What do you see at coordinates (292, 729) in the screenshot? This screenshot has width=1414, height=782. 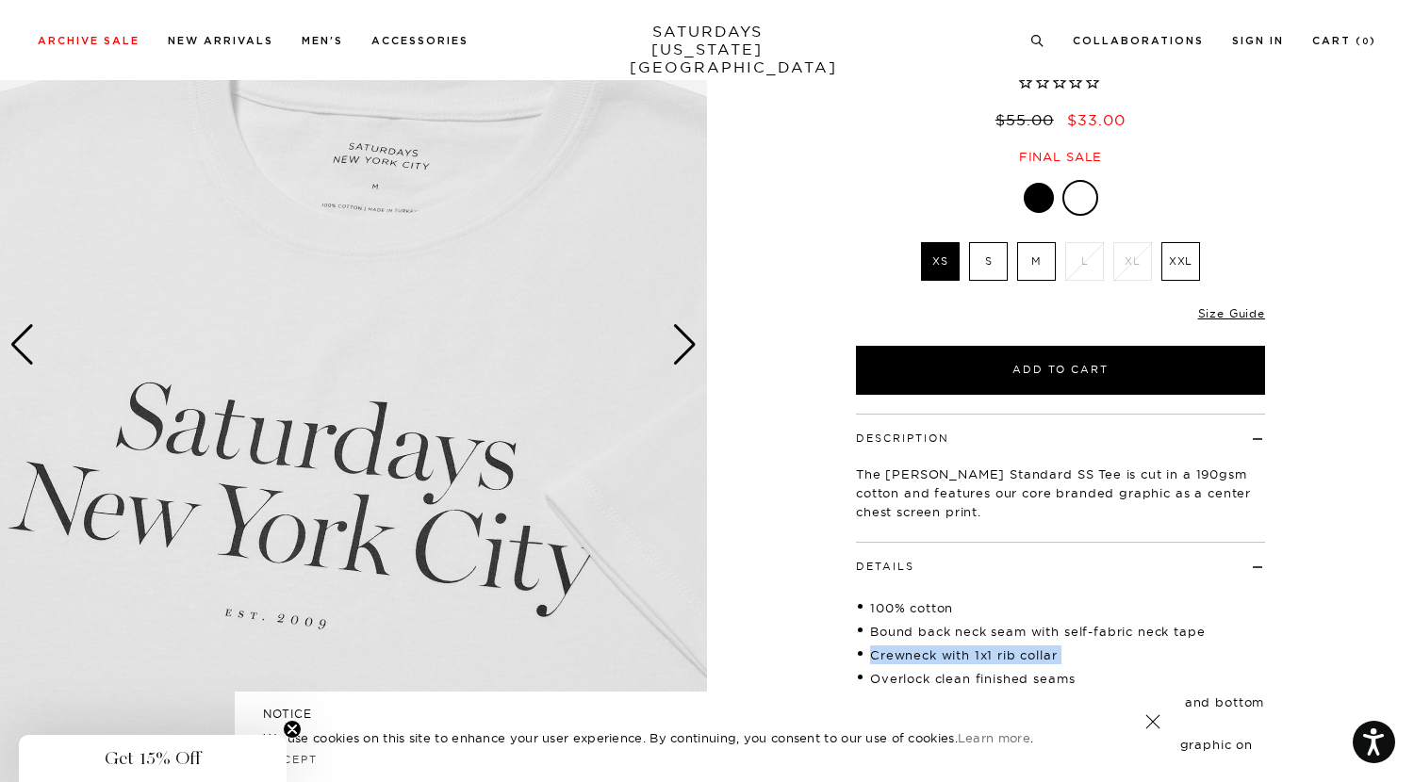 I see `button: Close teaser` at bounding box center [292, 729].